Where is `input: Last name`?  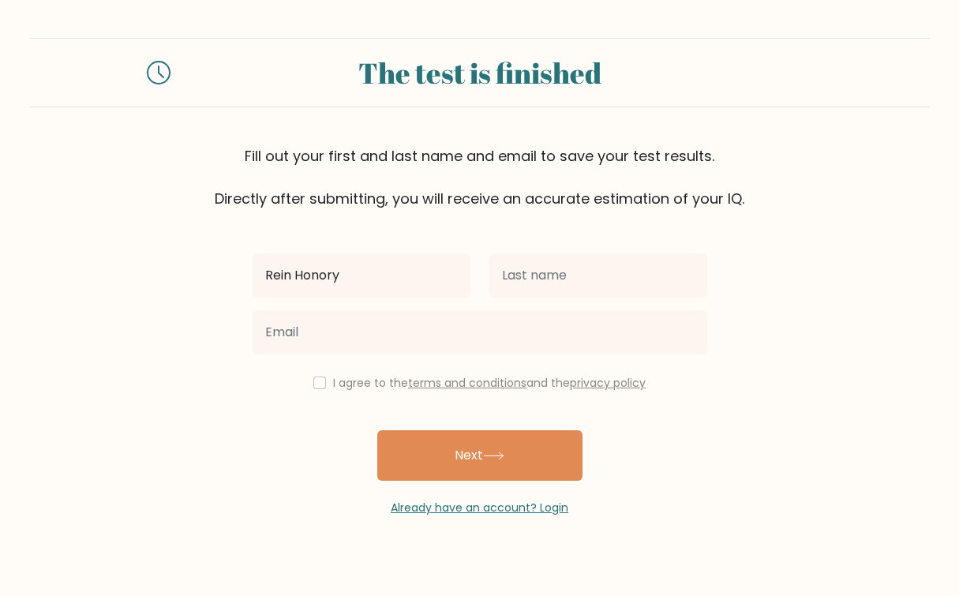
input: Last name is located at coordinates (598, 275).